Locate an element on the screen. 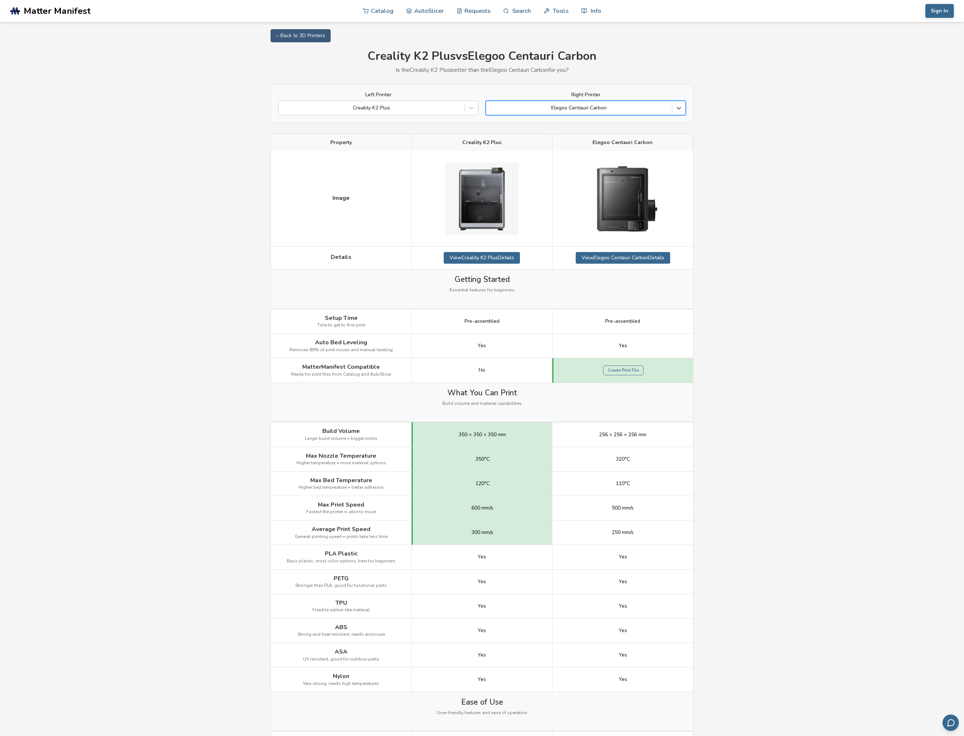 The height and width of the screenshot is (736, 964). a: ← Back to 3D Printers is located at coordinates (301, 36).